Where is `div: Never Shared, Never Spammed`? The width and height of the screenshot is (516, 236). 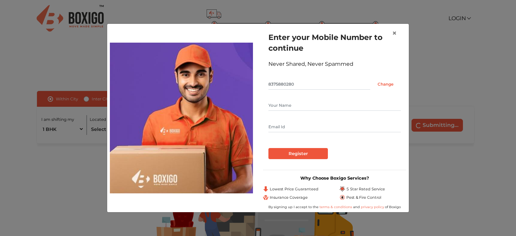
div: Never Shared, Never Spammed is located at coordinates (335, 64).